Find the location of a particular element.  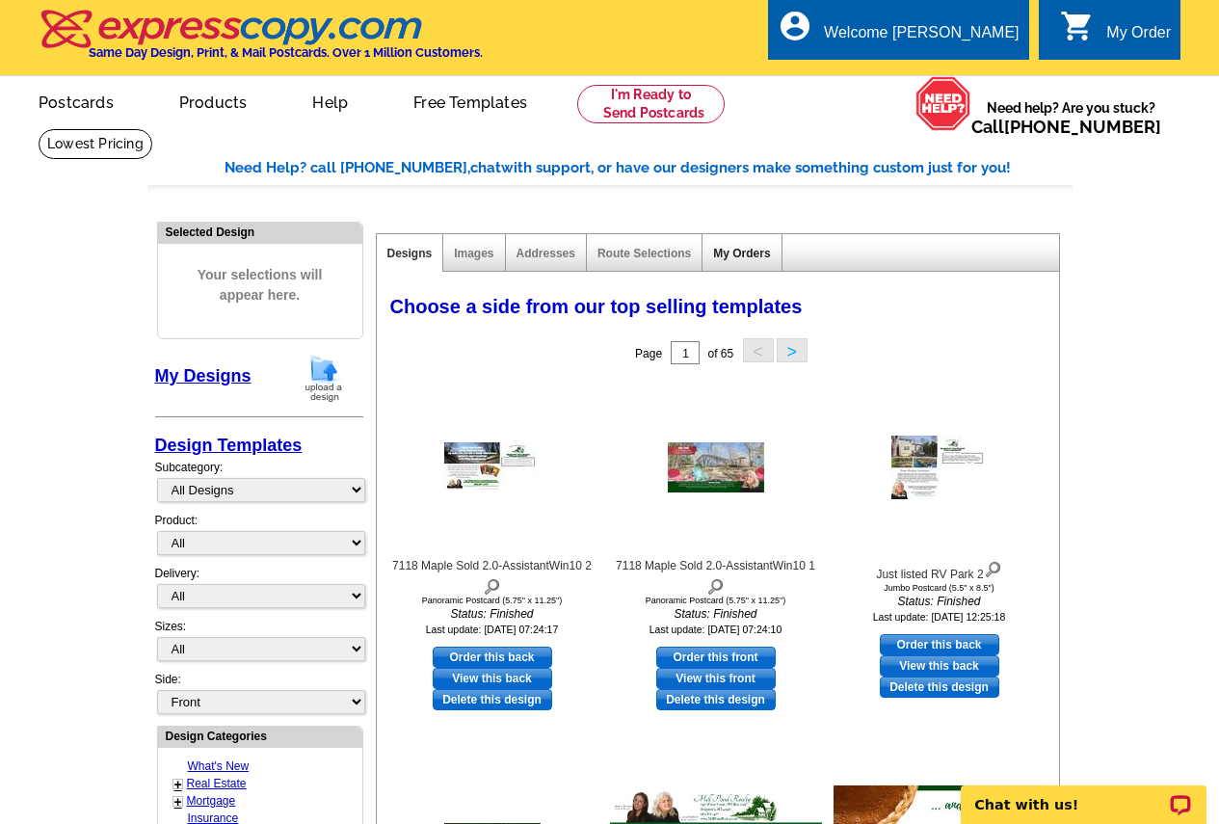

a: shopping_cart My Order is located at coordinates (1115, 33).